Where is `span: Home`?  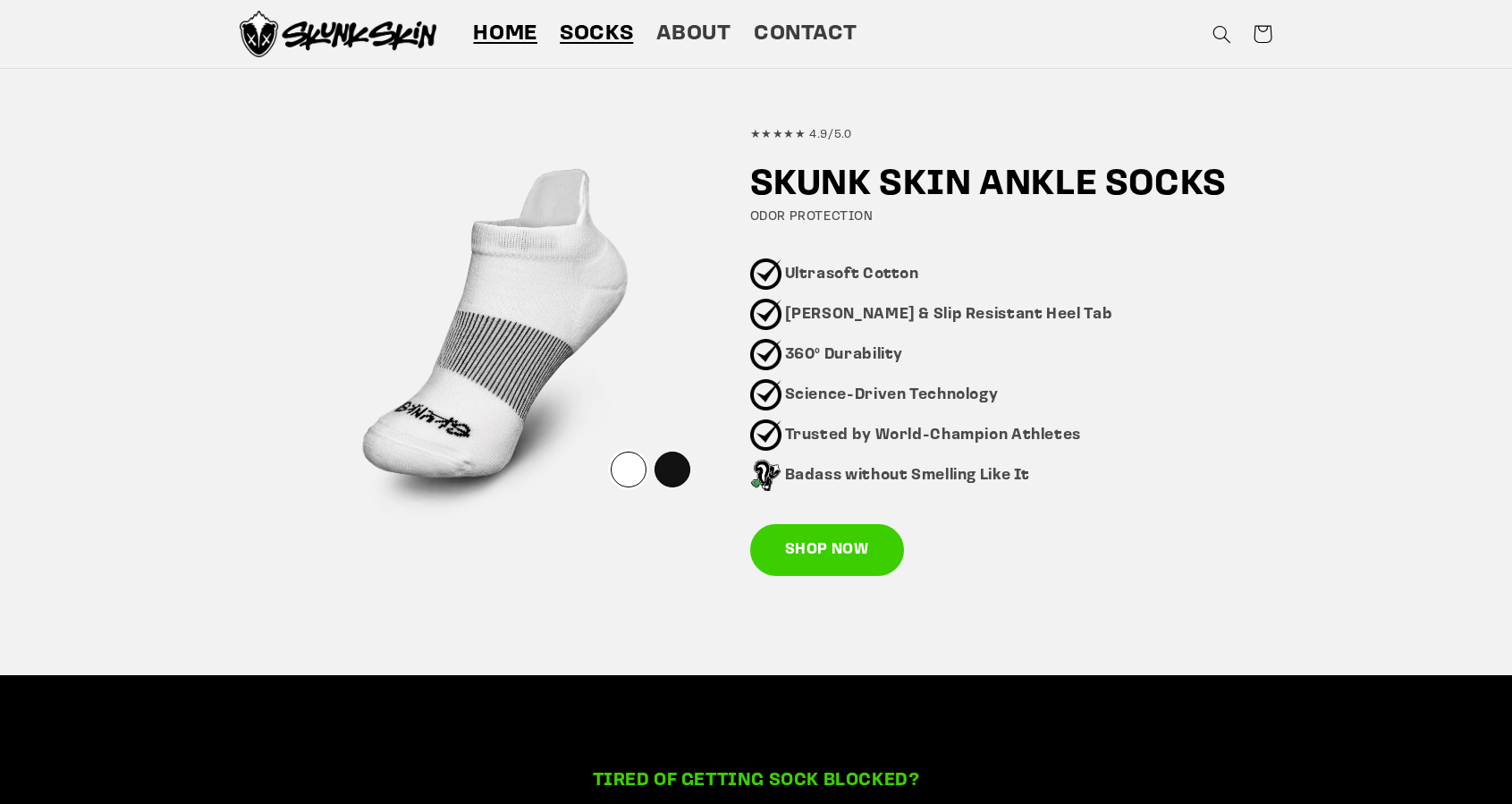
span: Home is located at coordinates (505, 34).